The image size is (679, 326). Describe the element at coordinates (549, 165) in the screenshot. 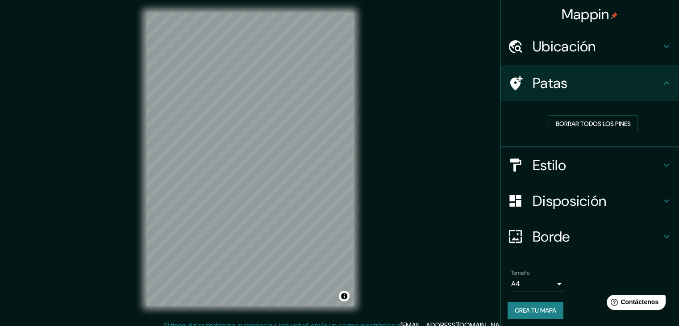

I see `font: Estilo` at that location.